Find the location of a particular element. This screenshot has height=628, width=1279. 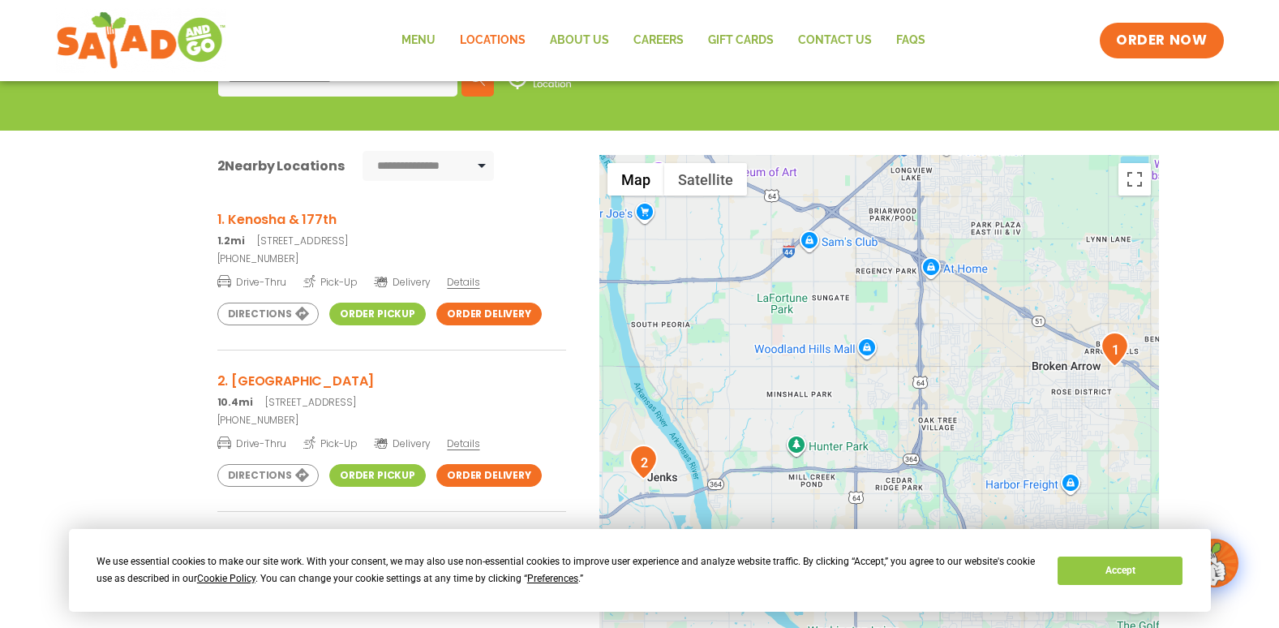

a: Menu is located at coordinates (419, 41).